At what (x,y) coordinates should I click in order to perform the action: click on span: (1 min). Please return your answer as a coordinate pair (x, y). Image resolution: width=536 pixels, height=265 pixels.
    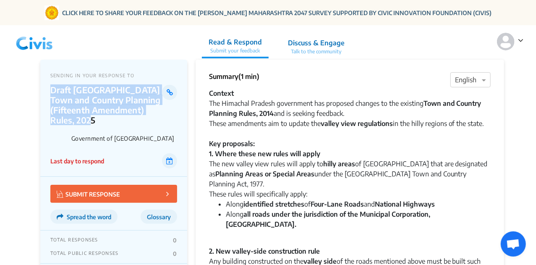
    Looking at the image, I should click on (249, 76).